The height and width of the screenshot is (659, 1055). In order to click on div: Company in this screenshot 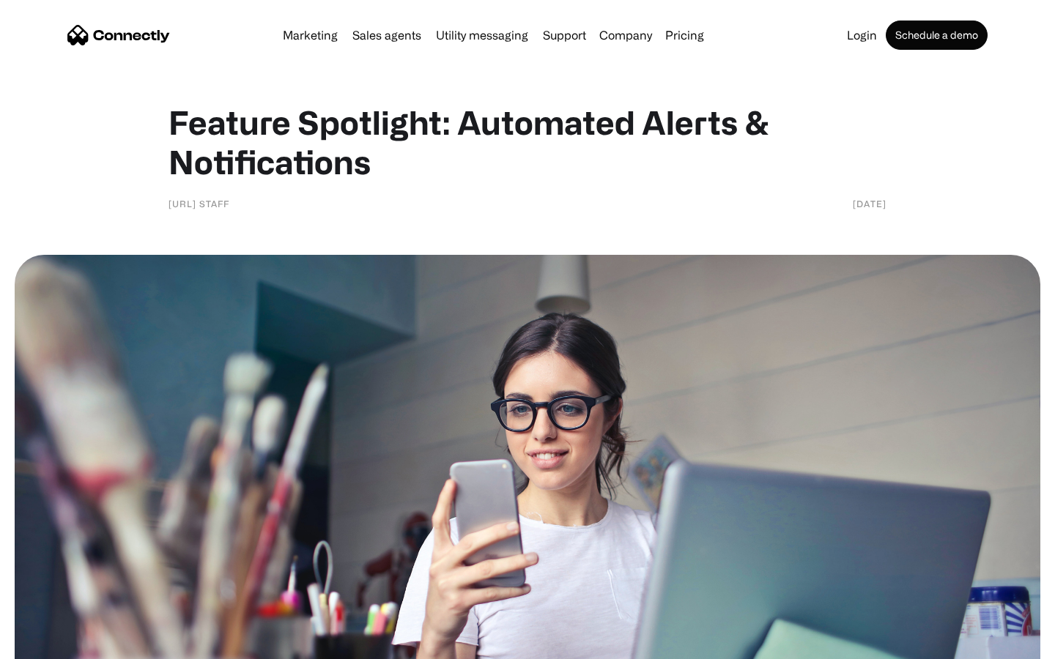, I will do `click(626, 35)`.